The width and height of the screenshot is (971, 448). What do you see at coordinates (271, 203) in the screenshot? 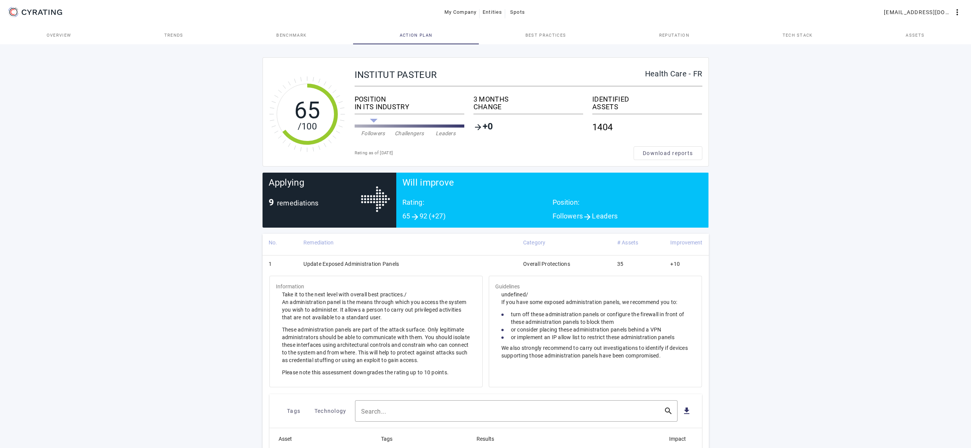
I see `span: 9` at bounding box center [271, 203].